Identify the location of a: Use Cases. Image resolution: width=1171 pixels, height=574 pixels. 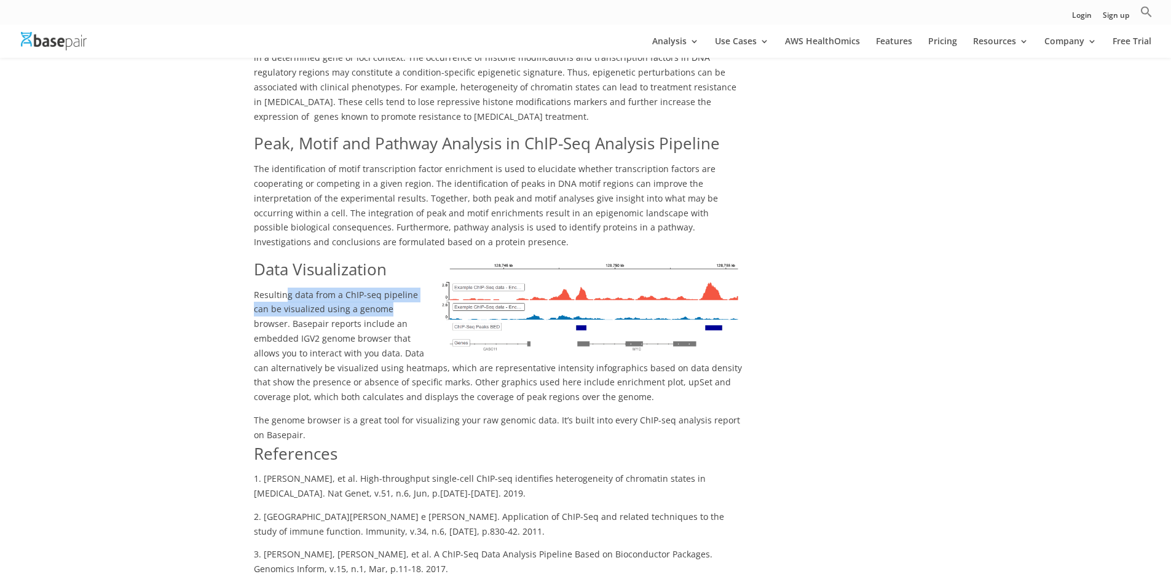
(742, 47).